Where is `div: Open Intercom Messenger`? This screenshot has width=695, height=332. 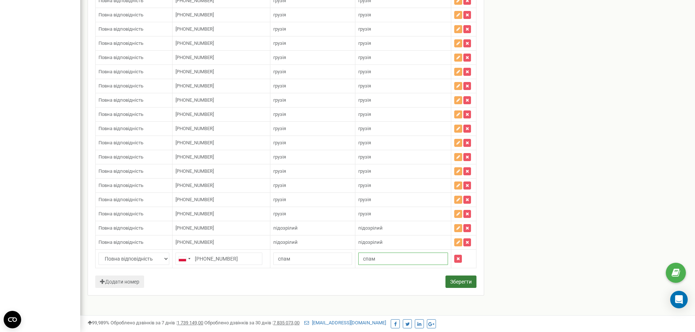
div: Open Intercom Messenger is located at coordinates (679, 300).